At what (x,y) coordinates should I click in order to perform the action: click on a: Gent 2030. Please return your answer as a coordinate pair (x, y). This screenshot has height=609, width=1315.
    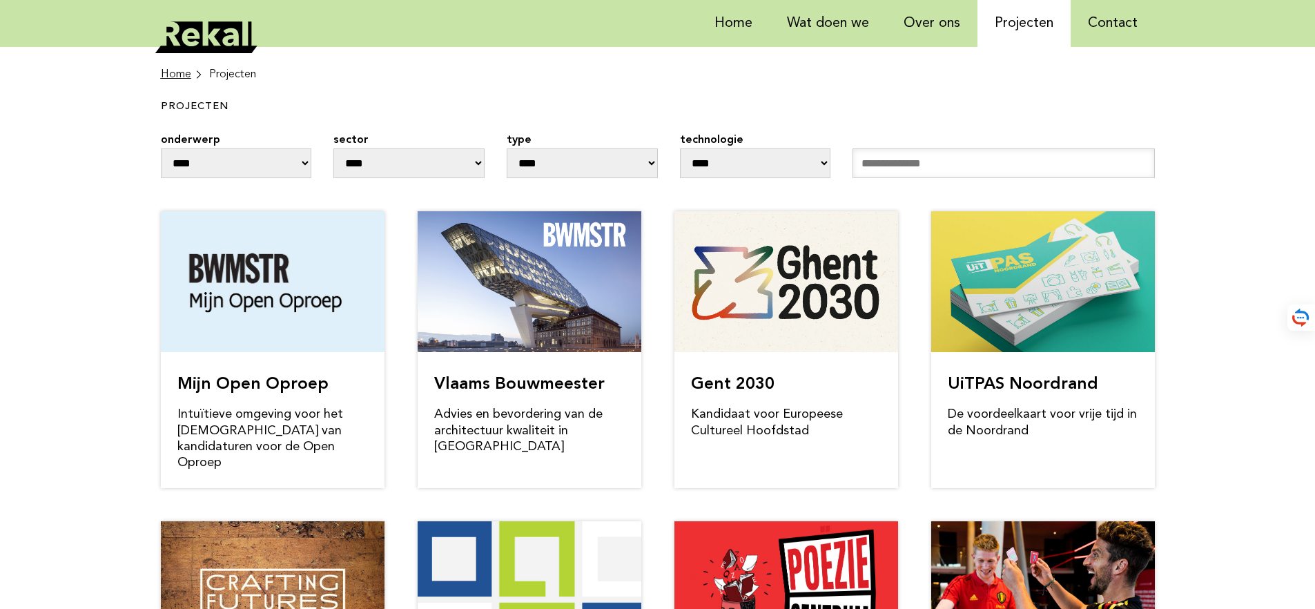
    Looking at the image, I should click on (732, 384).